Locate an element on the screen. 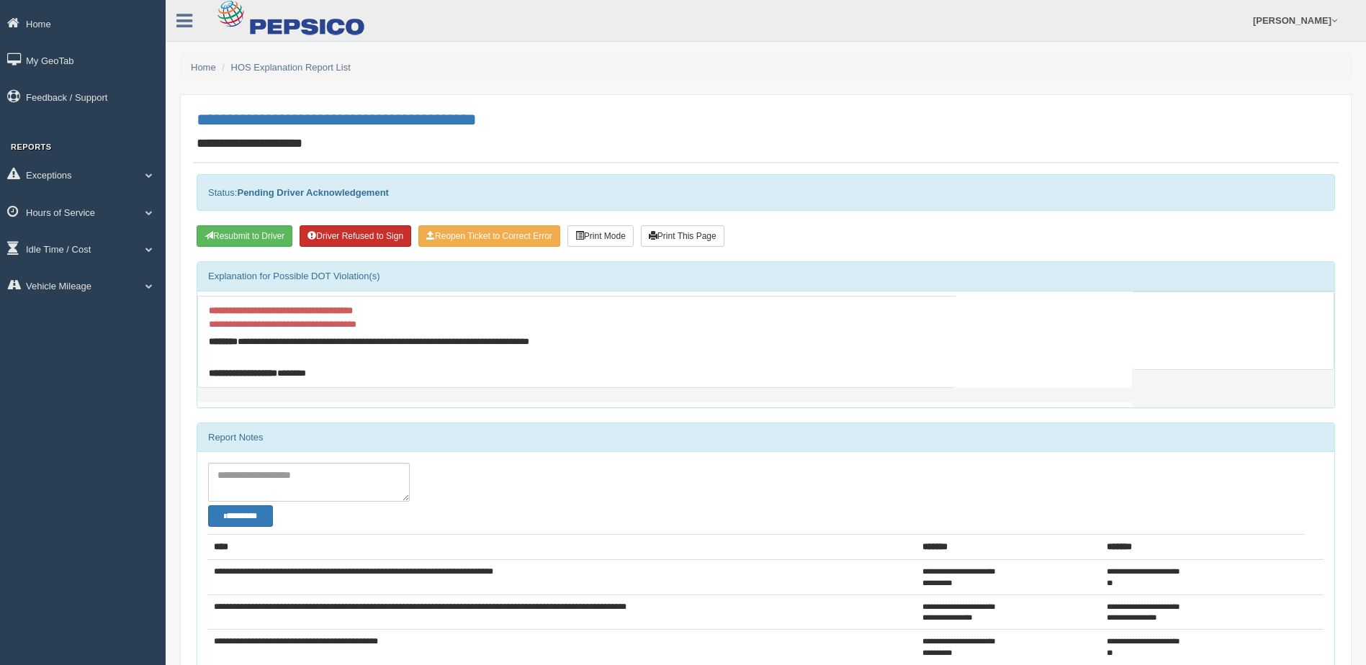 This screenshot has width=1366, height=665. strong: Pending Driver Acknowledgement is located at coordinates (312, 192).